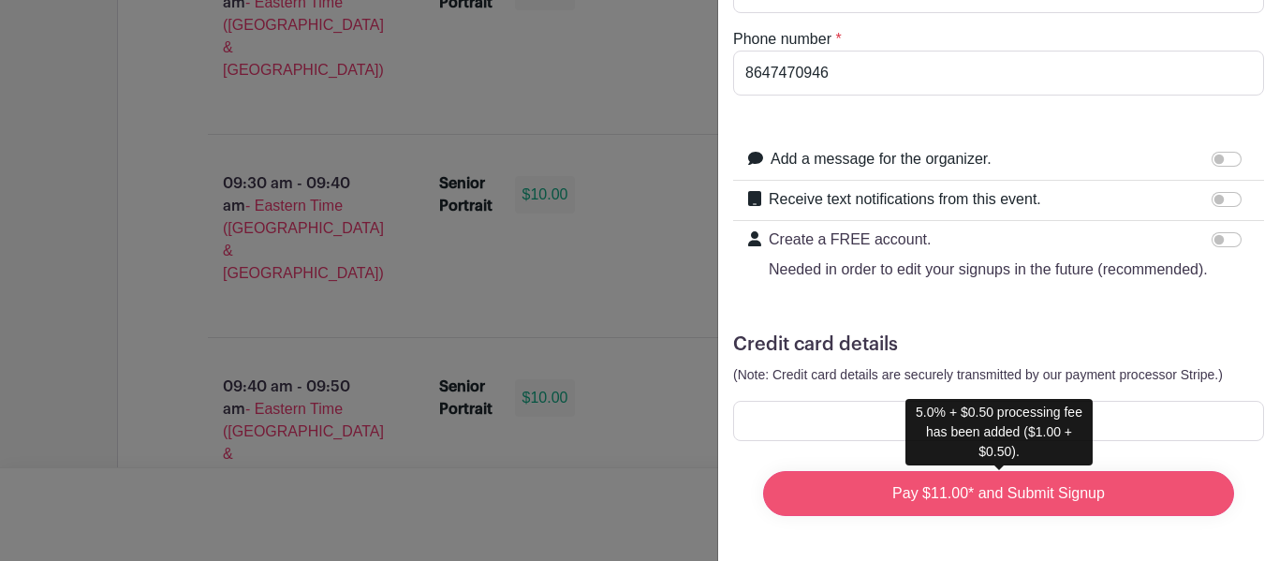 The width and height of the screenshot is (1279, 561). I want to click on label: Receive text notifications from this event., so click(904, 199).